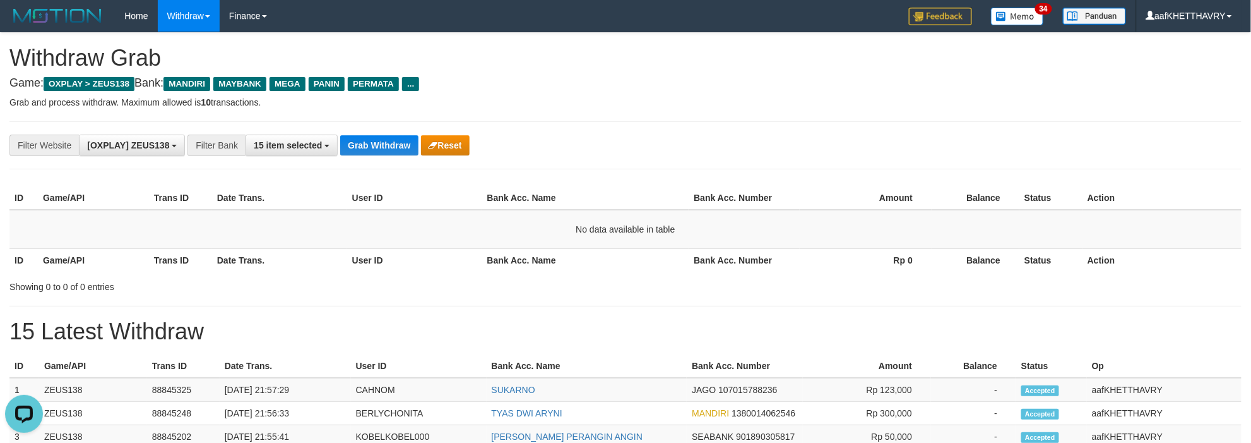 The image size is (1251, 443). What do you see at coordinates (326, 84) in the screenshot?
I see `span: PANIN` at bounding box center [326, 84].